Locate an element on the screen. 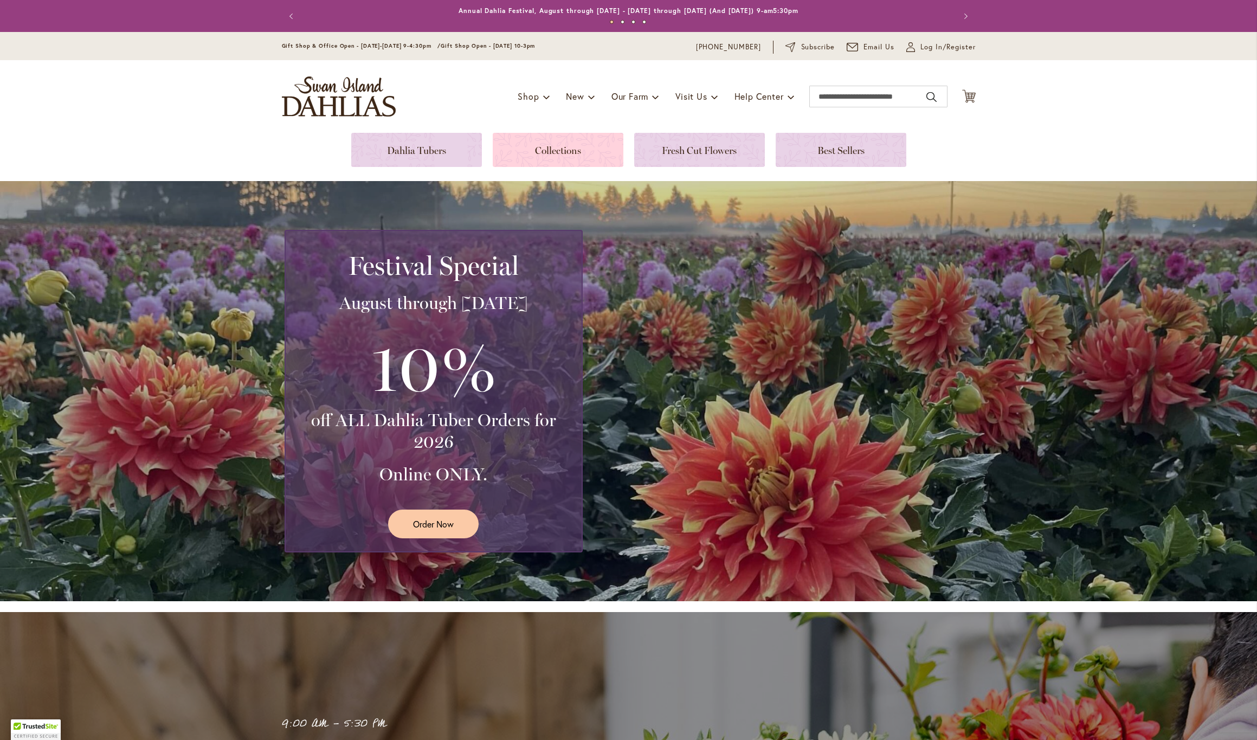  h3: off ALL Dahlia Tuber Orders for 2026 is located at coordinates (433, 431).